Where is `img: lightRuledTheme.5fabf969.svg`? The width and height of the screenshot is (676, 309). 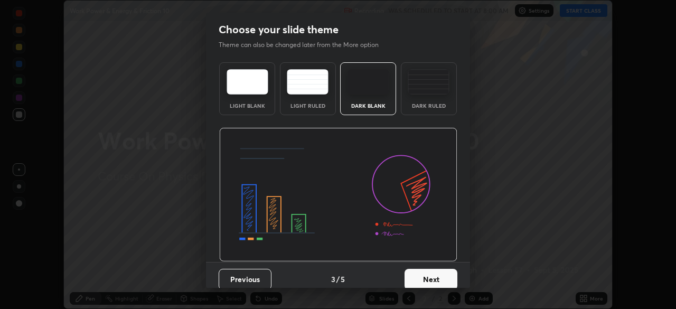 img: lightRuledTheme.5fabf969.svg is located at coordinates (307, 82).